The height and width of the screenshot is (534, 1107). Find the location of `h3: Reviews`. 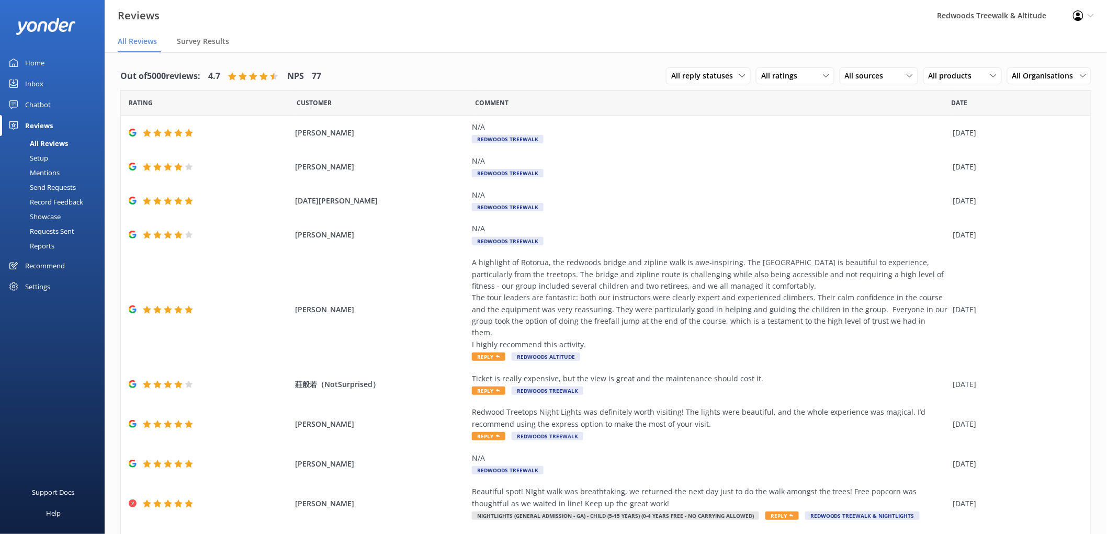

h3: Reviews is located at coordinates (139, 16).